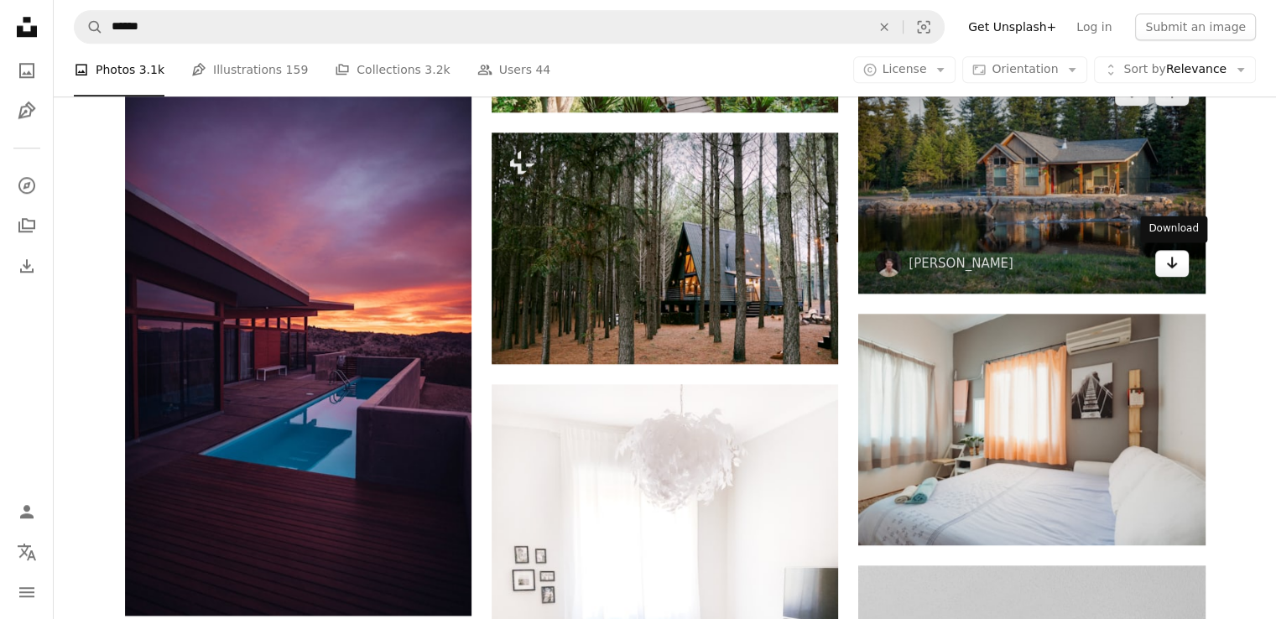 The image size is (1276, 619). What do you see at coordinates (27, 29) in the screenshot?
I see `a: Home — Unsplash` at bounding box center [27, 29].